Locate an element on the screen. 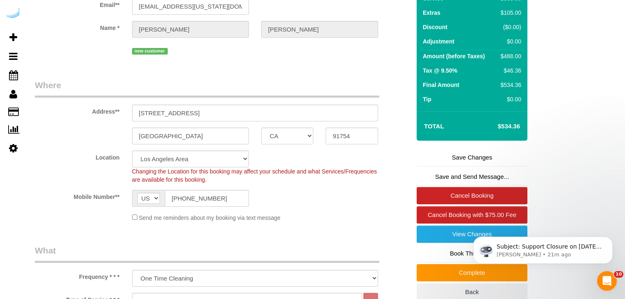 This screenshot has height=299, width=625. legend: Where is located at coordinates (207, 88).